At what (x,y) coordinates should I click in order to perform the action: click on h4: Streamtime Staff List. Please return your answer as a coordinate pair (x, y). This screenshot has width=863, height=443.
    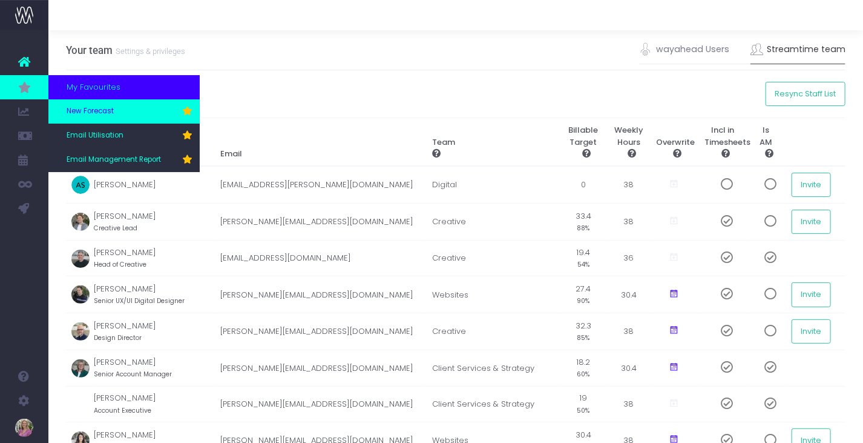
    Looking at the image, I should click on (456, 94).